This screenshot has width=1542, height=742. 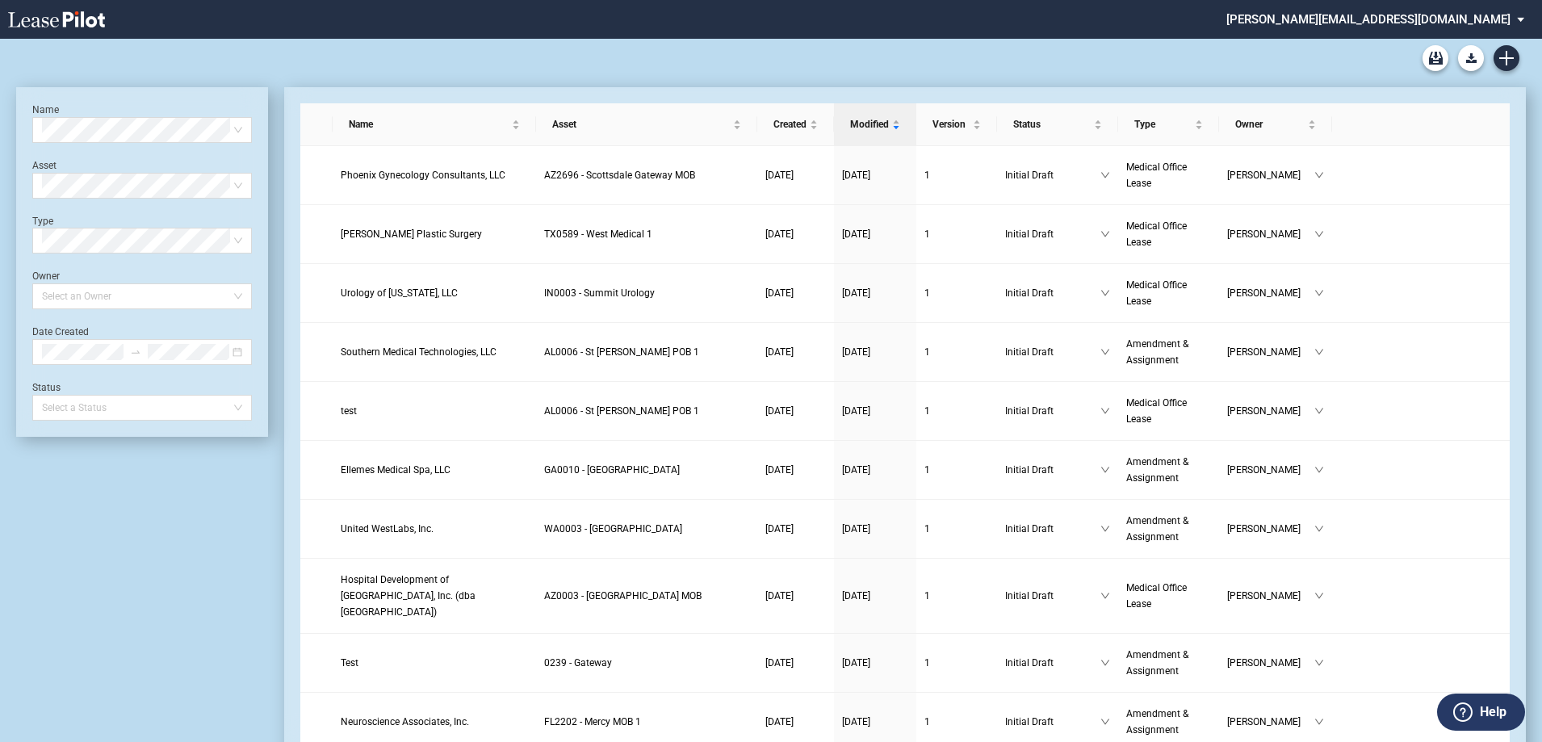 What do you see at coordinates (623, 596) in the screenshot?
I see `span: AZ0003 - Palm Valley MOB` at bounding box center [623, 596].